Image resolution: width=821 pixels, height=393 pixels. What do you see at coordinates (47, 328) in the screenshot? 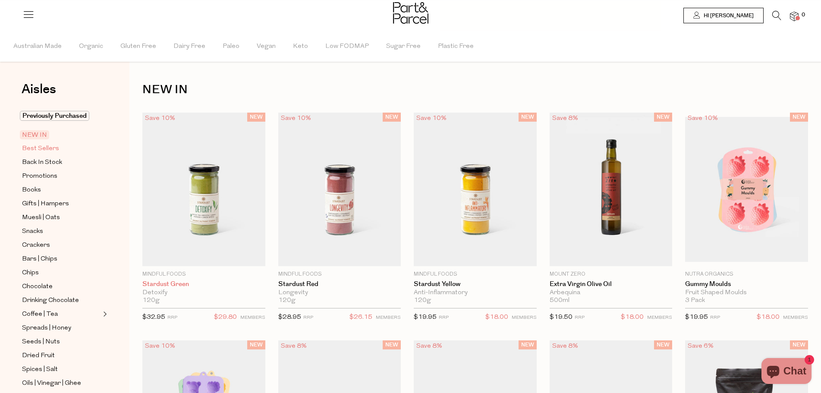
I see `span: Spreads | Honey` at bounding box center [47, 328].